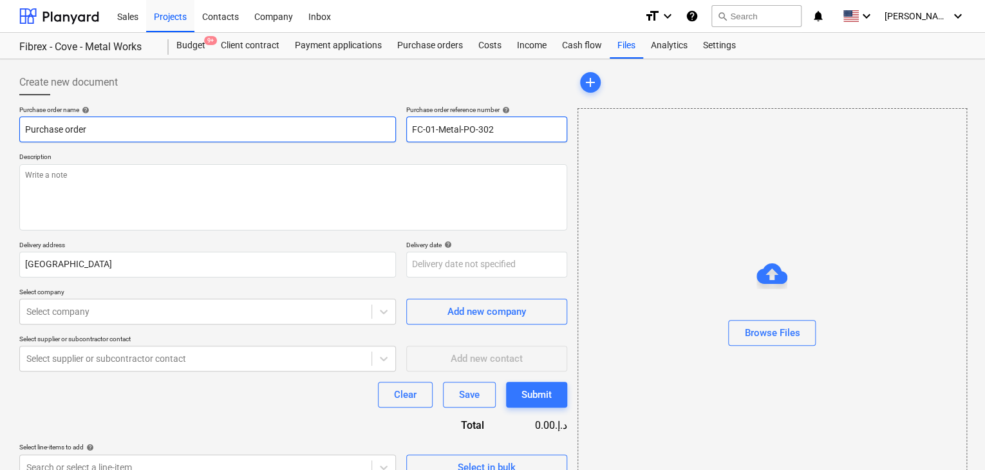 The width and height of the screenshot is (985, 470). What do you see at coordinates (719, 46) in the screenshot?
I see `a: Settings` at bounding box center [719, 46].